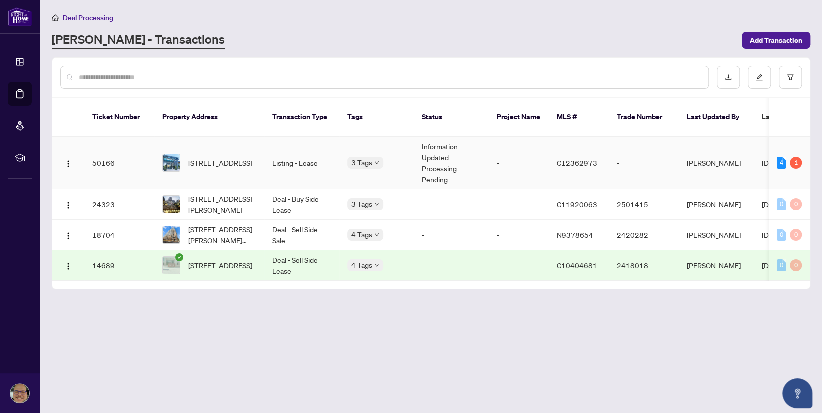  Describe the element at coordinates (790, 77) in the screenshot. I see `button: filter` at that location.